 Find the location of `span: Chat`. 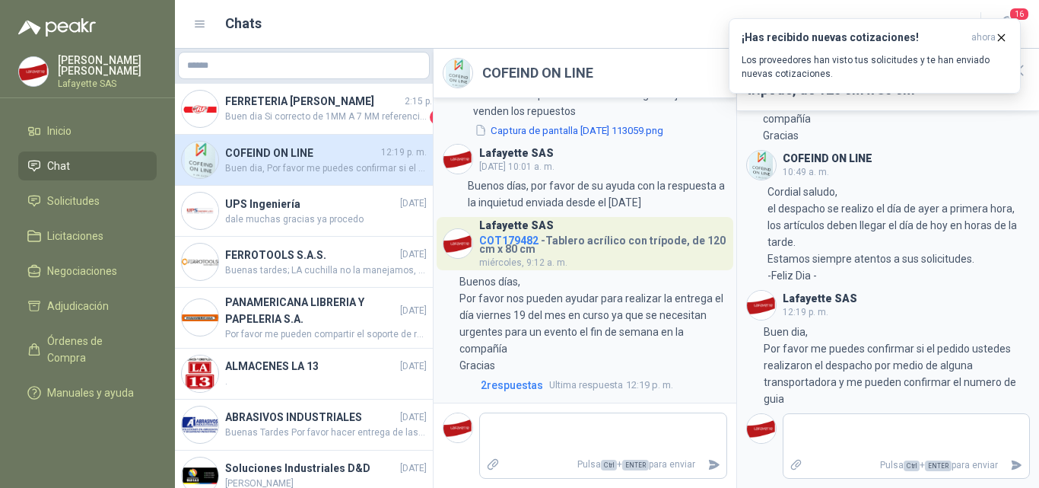

span: Chat is located at coordinates (59, 166).